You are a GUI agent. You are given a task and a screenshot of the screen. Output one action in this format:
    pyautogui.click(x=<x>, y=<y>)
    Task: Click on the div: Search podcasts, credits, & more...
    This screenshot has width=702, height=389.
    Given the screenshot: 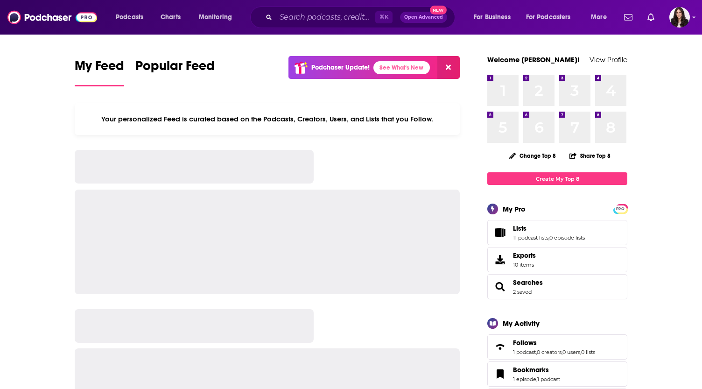 What is the action you would take?
    pyautogui.click(x=361, y=17)
    